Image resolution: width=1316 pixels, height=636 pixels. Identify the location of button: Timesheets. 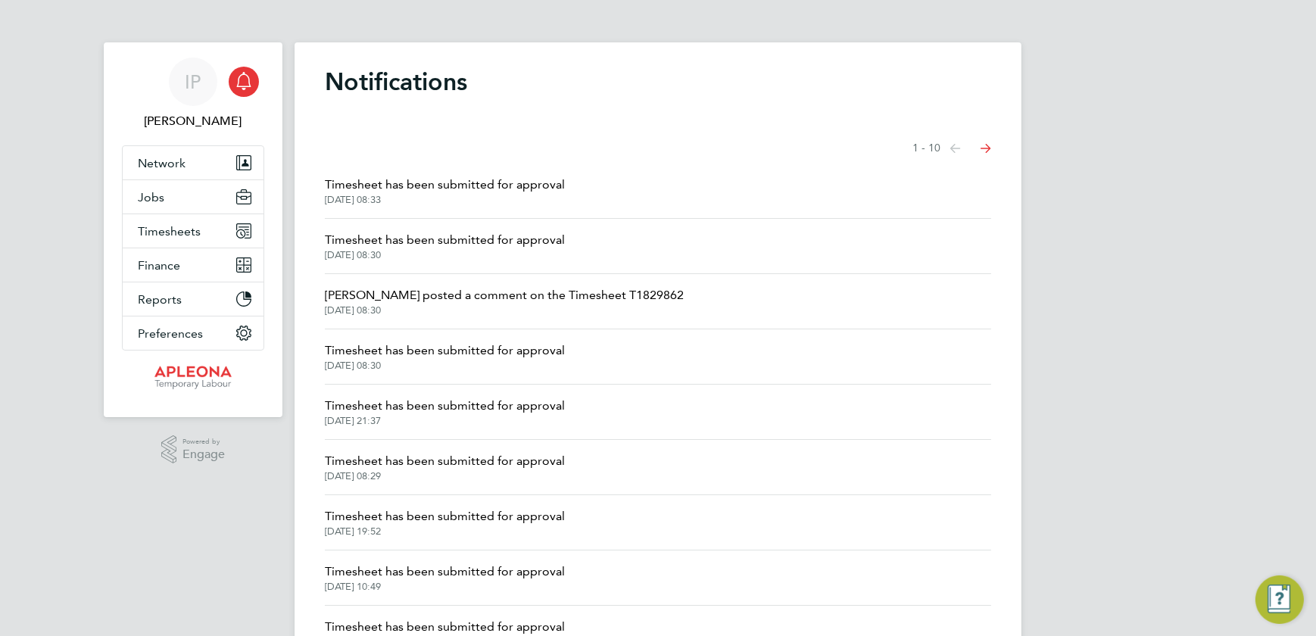
(193, 231).